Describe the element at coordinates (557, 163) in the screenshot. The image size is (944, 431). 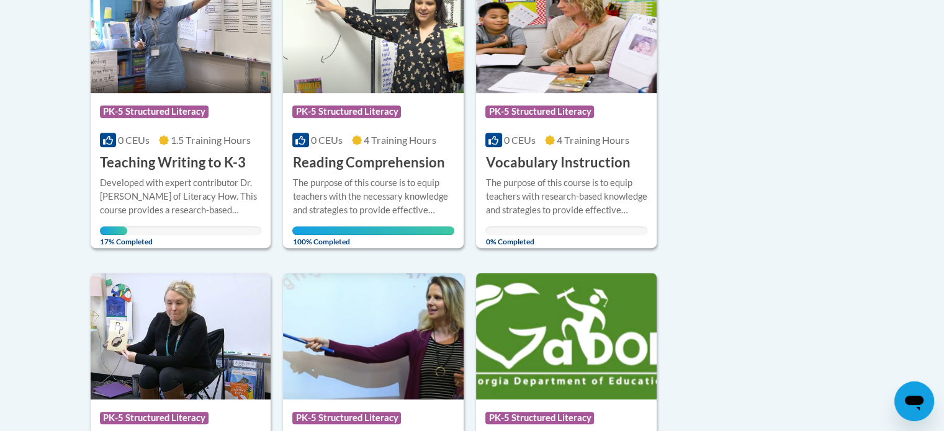
I see `h3: Vocabulary Instruction` at that location.